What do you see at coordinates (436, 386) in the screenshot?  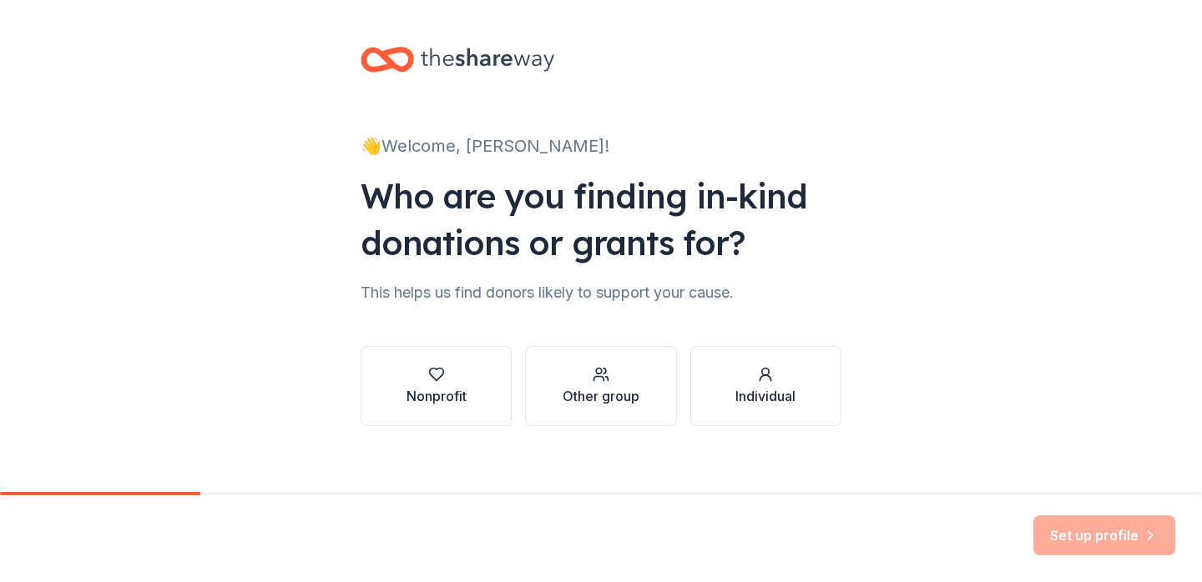 I see `button: Nonprofit` at bounding box center [436, 386].